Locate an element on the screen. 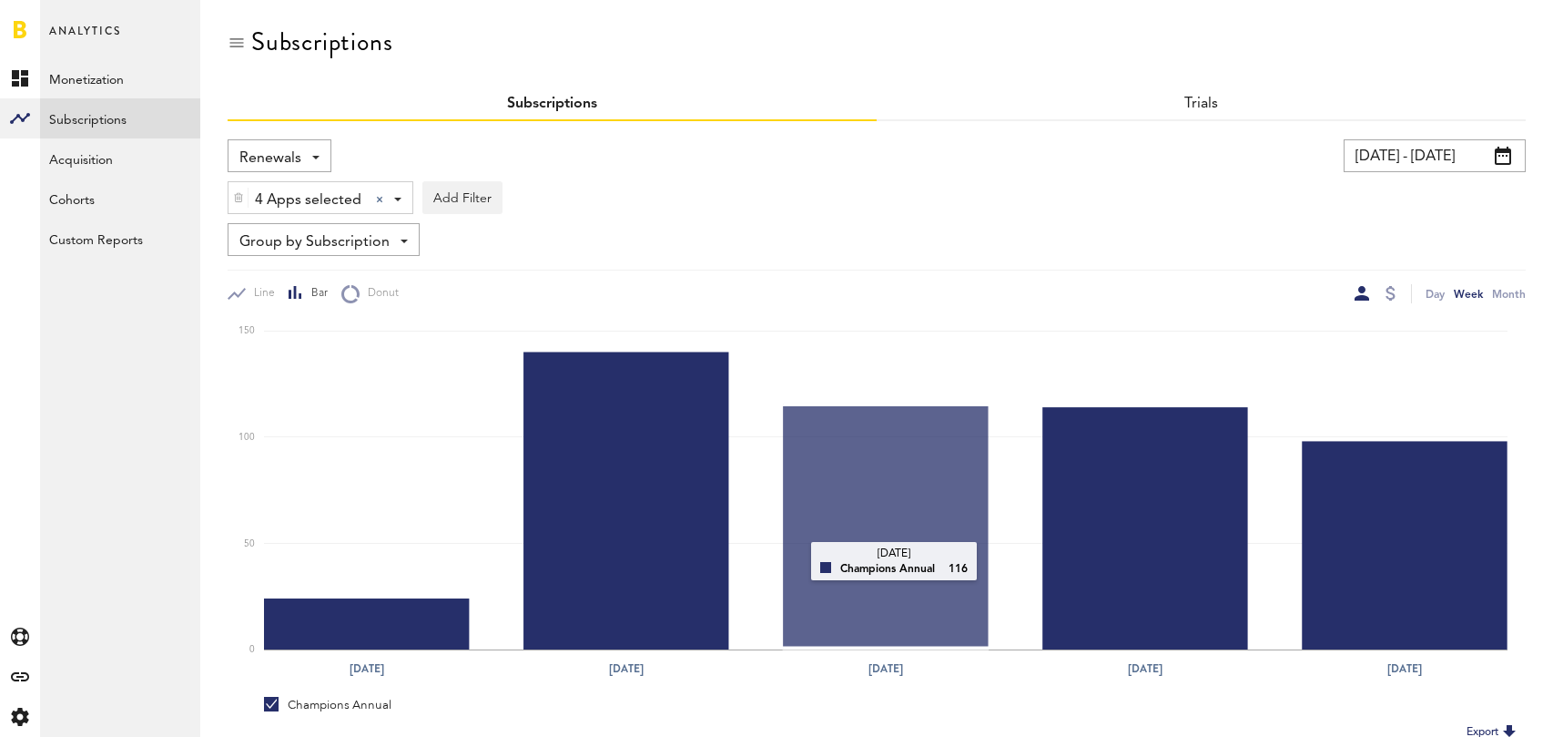 This screenshot has width=1553, height=737. text: 0 is located at coordinates (252, 649).